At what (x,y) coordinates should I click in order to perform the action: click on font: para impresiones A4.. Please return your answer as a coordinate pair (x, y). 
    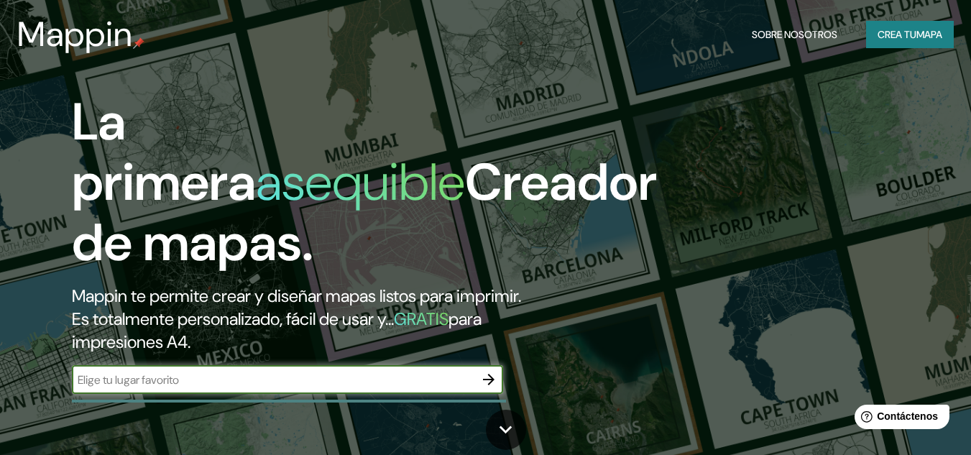
    Looking at the image, I should click on (277, 330).